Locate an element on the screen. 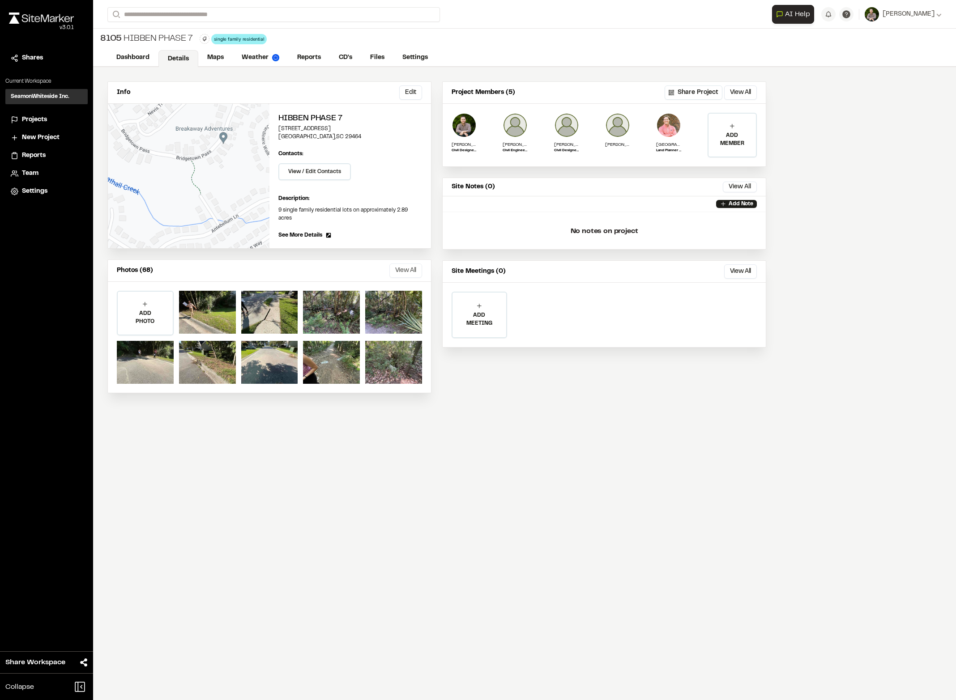 The width and height of the screenshot is (956, 700). img: Preston Busbee is located at coordinates (515, 125).